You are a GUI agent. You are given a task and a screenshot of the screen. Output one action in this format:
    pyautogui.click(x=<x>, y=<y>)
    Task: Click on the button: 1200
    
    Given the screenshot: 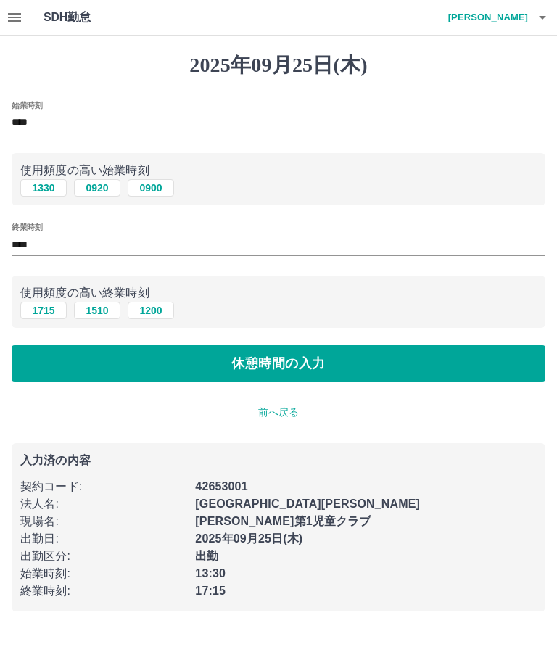 What is the action you would take?
    pyautogui.click(x=151, y=311)
    